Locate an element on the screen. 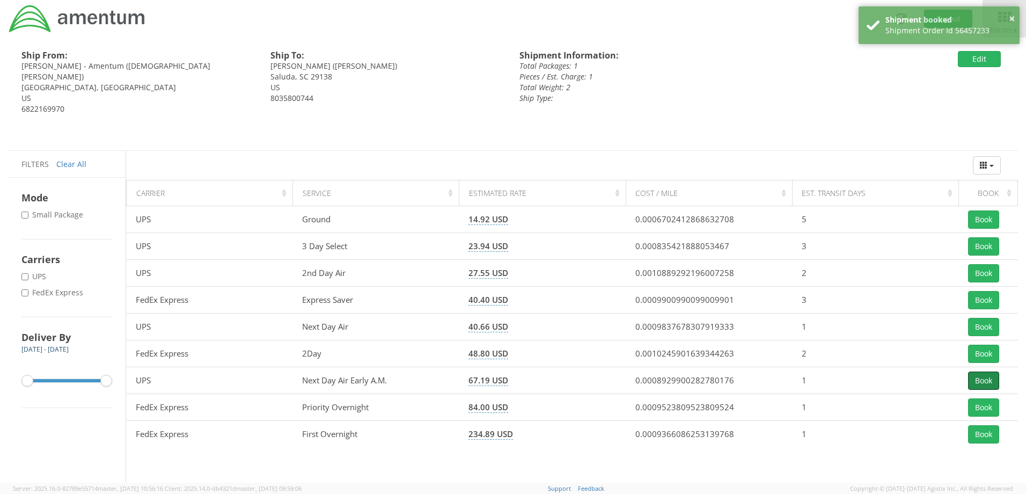 This screenshot has width=1026, height=494. td: 0.0010889292196007258 is located at coordinates (709, 273).